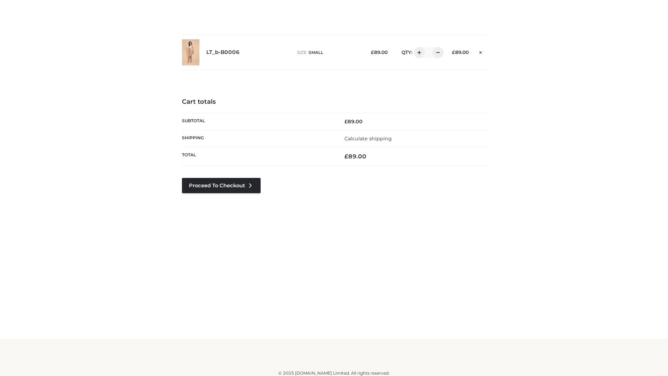 This screenshot has height=376, width=668. What do you see at coordinates (258, 121) in the screenshot?
I see `th: Subtotal` at bounding box center [258, 121].